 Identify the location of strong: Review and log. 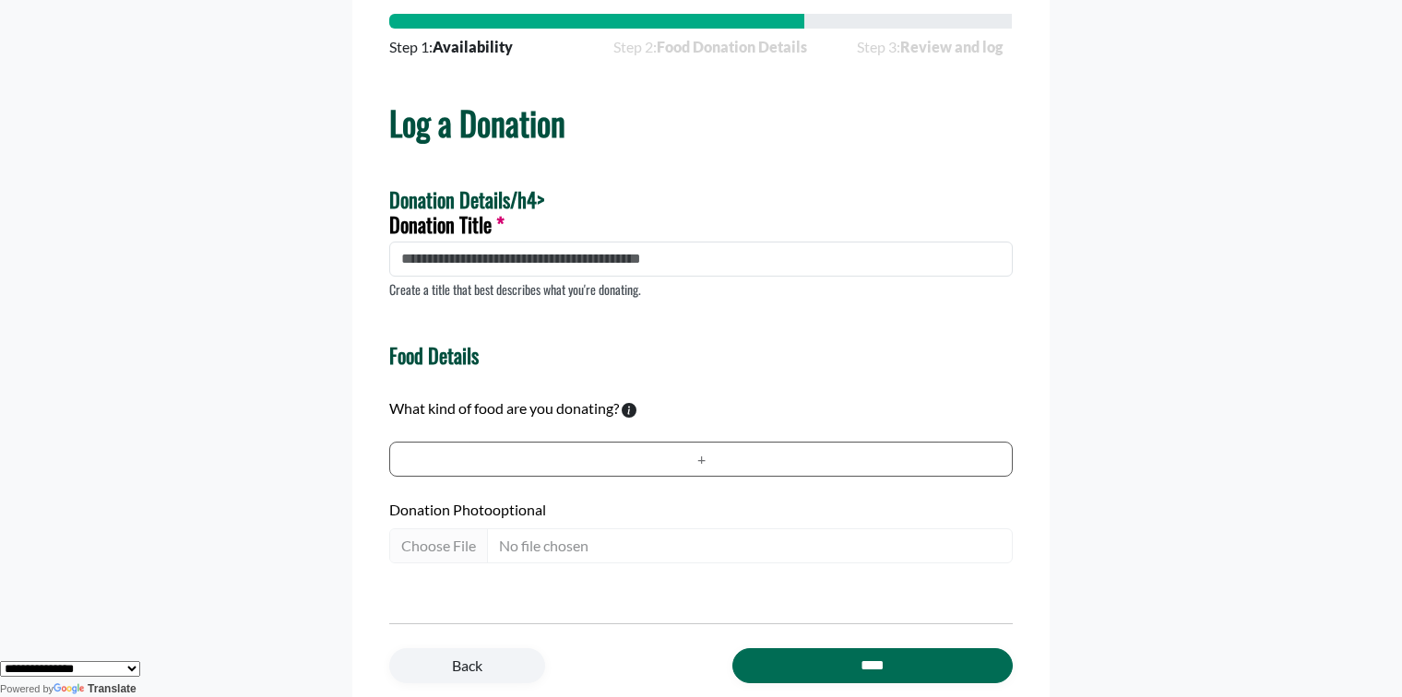
(951, 46).